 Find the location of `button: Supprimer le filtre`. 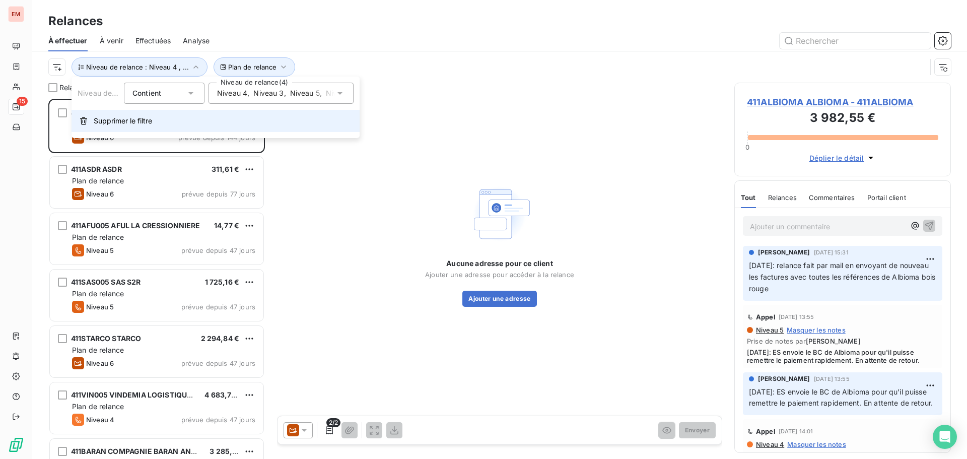

button: Supprimer le filtre is located at coordinates (216, 121).